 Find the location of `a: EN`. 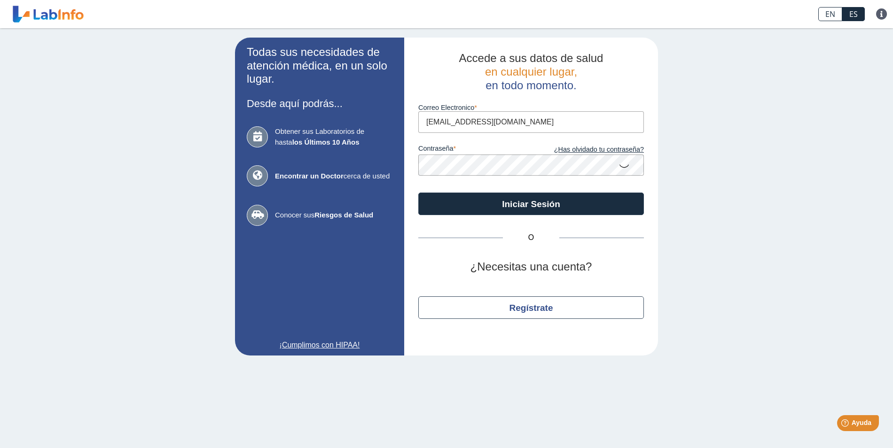

a: EN is located at coordinates (830, 14).